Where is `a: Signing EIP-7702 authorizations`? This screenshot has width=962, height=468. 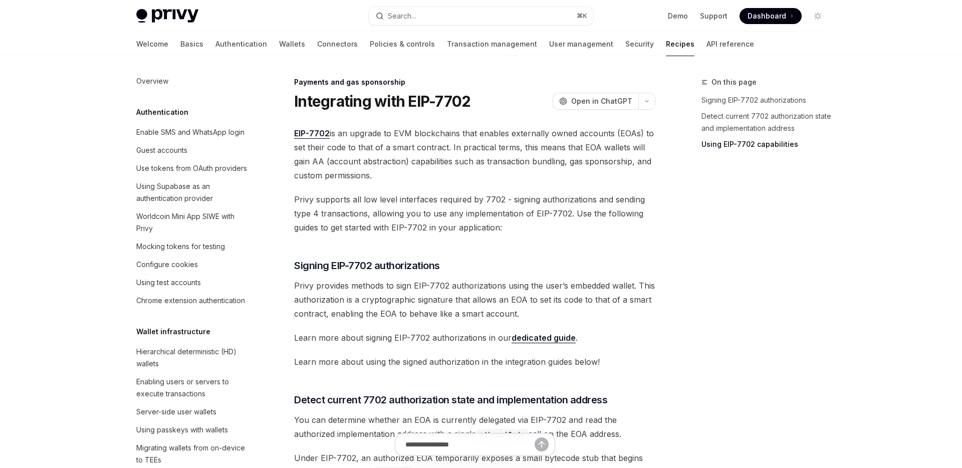
a: Signing EIP-7702 authorizations is located at coordinates (768, 100).